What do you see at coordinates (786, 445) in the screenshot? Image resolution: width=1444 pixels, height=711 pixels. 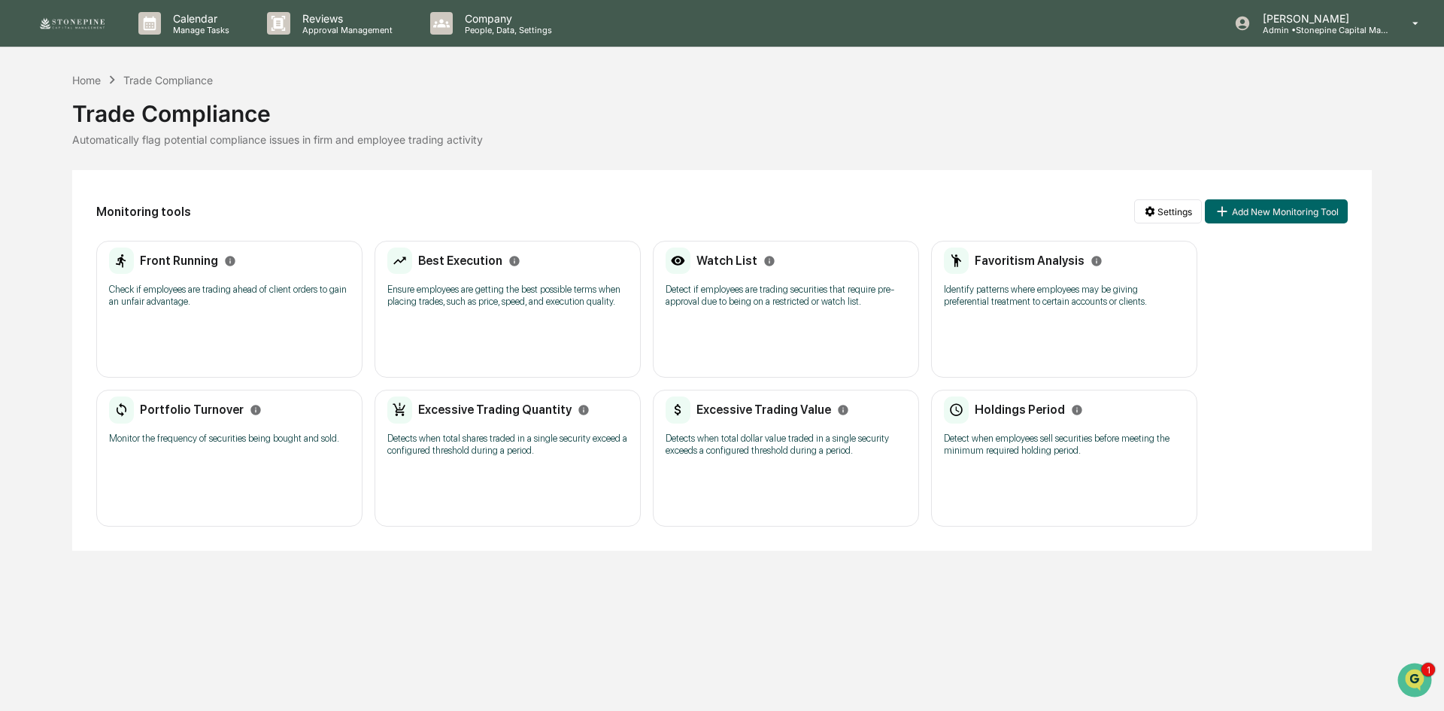 I see `p: Detects when total dollar value traded in a single security exceeds a configured threshold during...` at bounding box center [786, 445].